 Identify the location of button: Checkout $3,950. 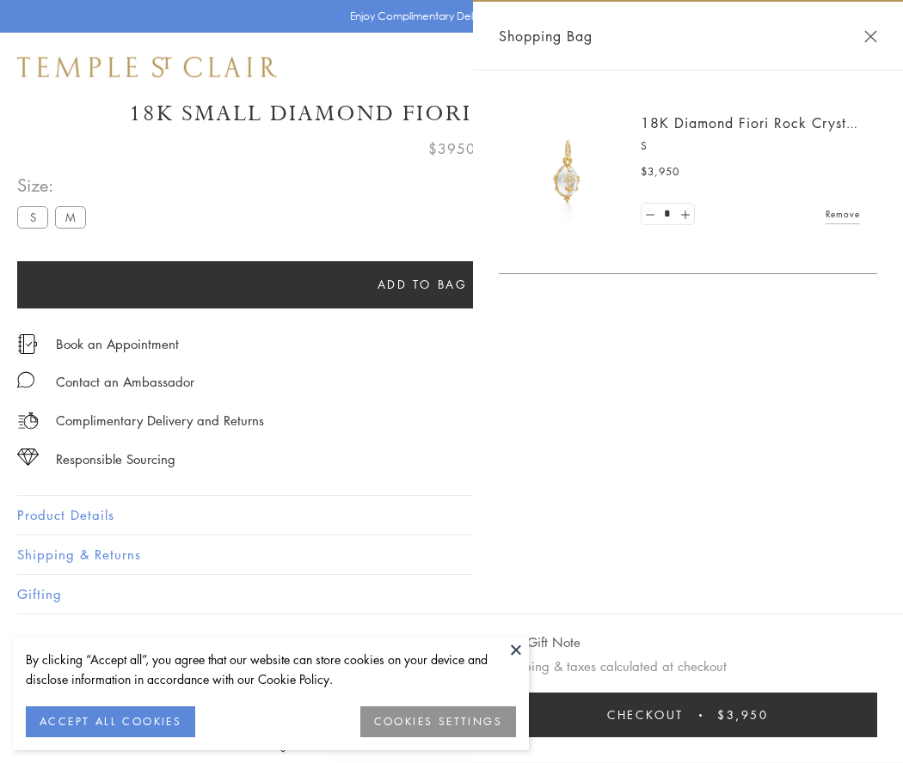
(688, 715).